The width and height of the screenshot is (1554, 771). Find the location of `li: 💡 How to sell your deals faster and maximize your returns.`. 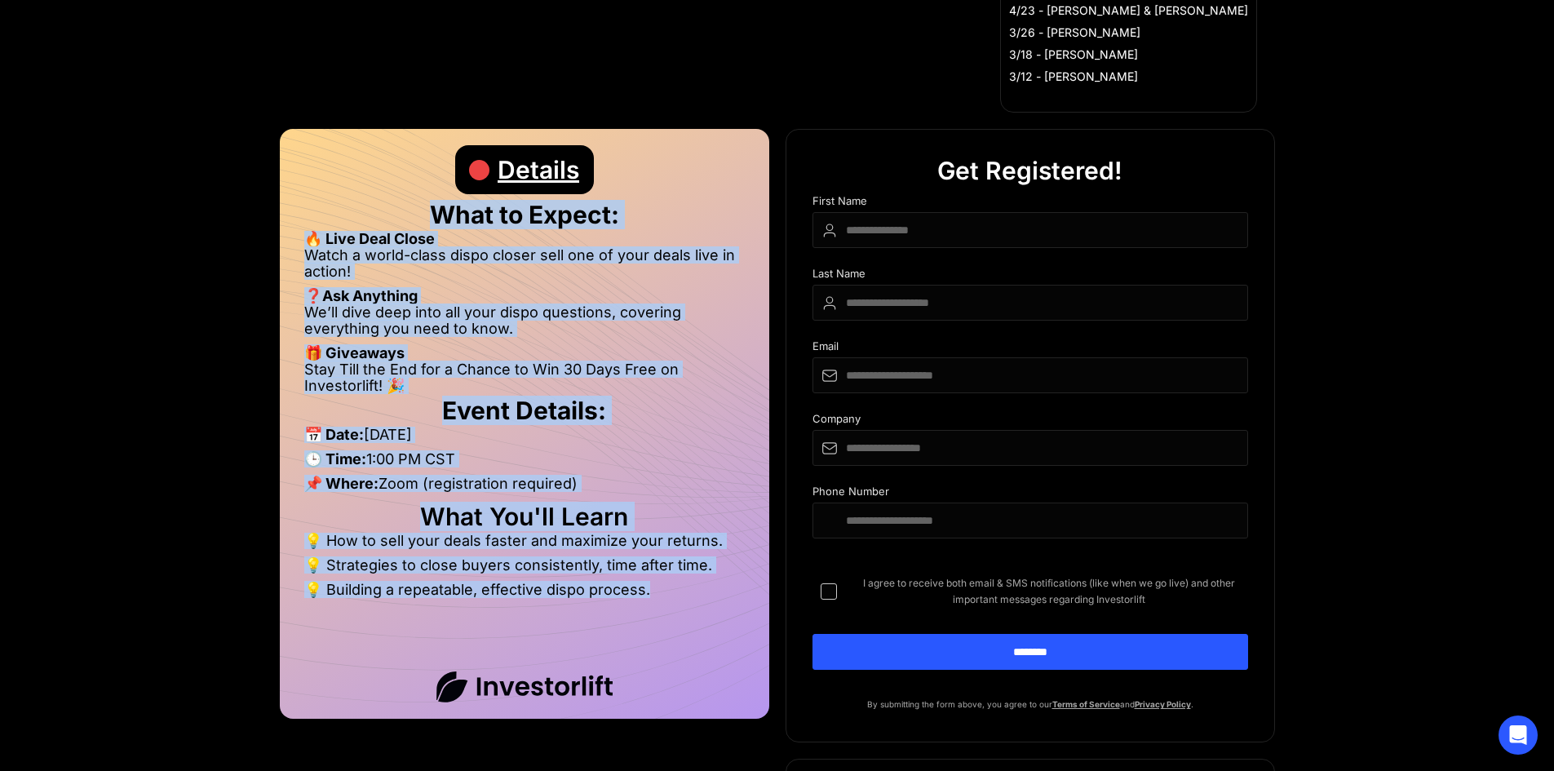

li: 💡 How to sell your deals faster and maximize your returns. is located at coordinates (524, 545).